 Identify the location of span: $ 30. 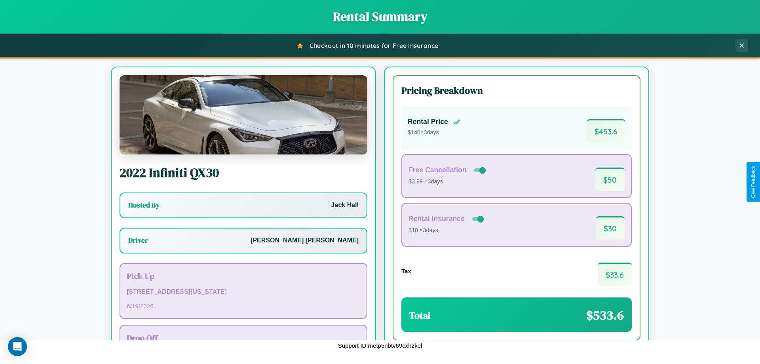
(610, 228).